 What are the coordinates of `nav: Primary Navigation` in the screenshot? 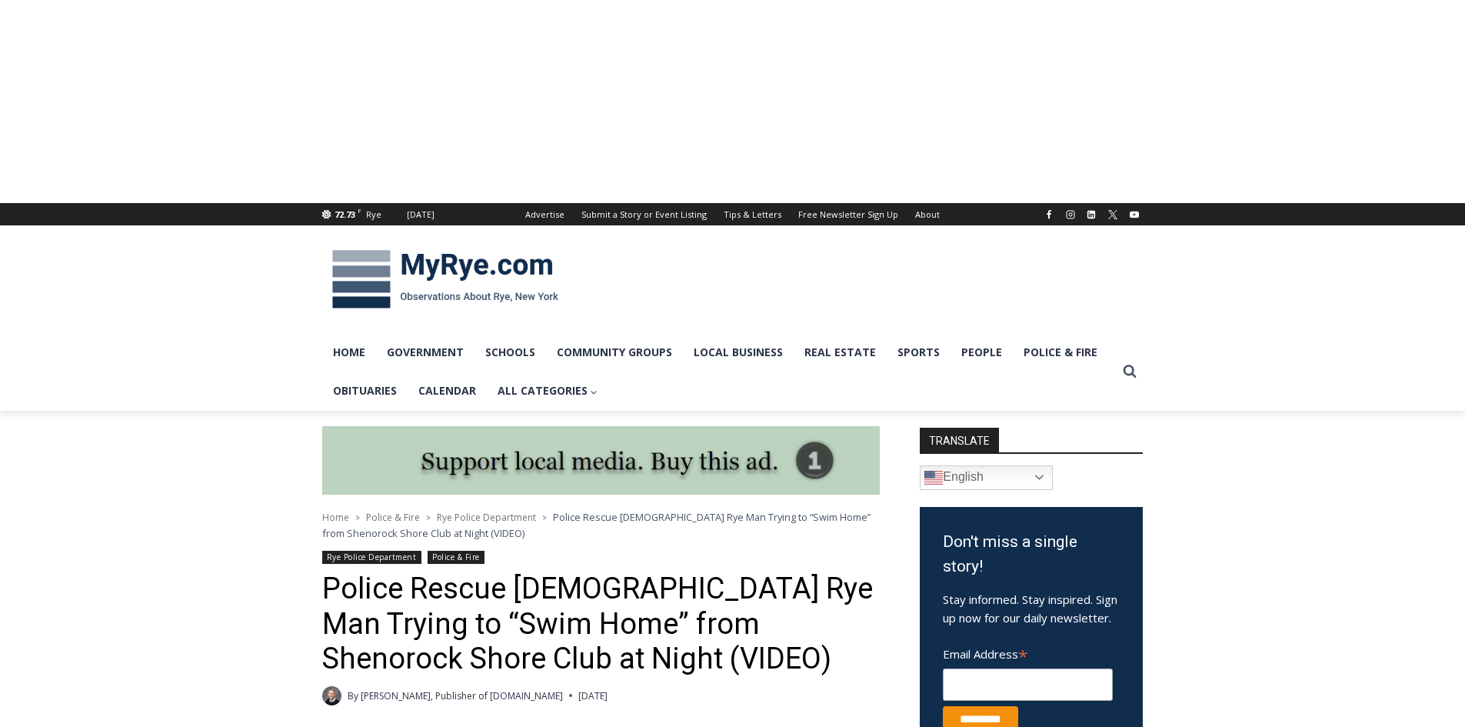 It's located at (719, 372).